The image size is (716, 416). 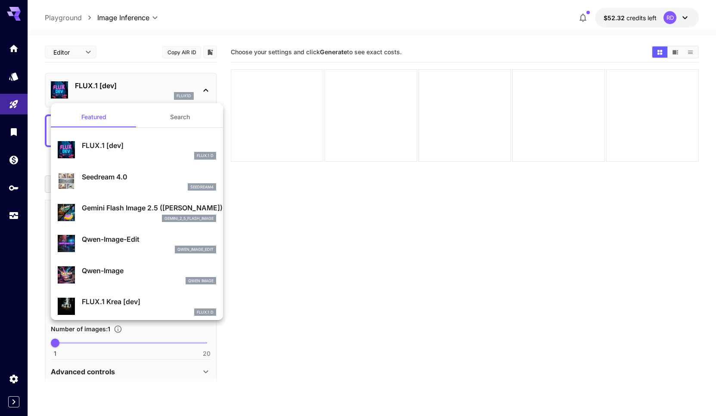 What do you see at coordinates (137, 150) in the screenshot?
I see `div: FLUX.1 [dev]FLUX.1 D` at bounding box center [137, 150].